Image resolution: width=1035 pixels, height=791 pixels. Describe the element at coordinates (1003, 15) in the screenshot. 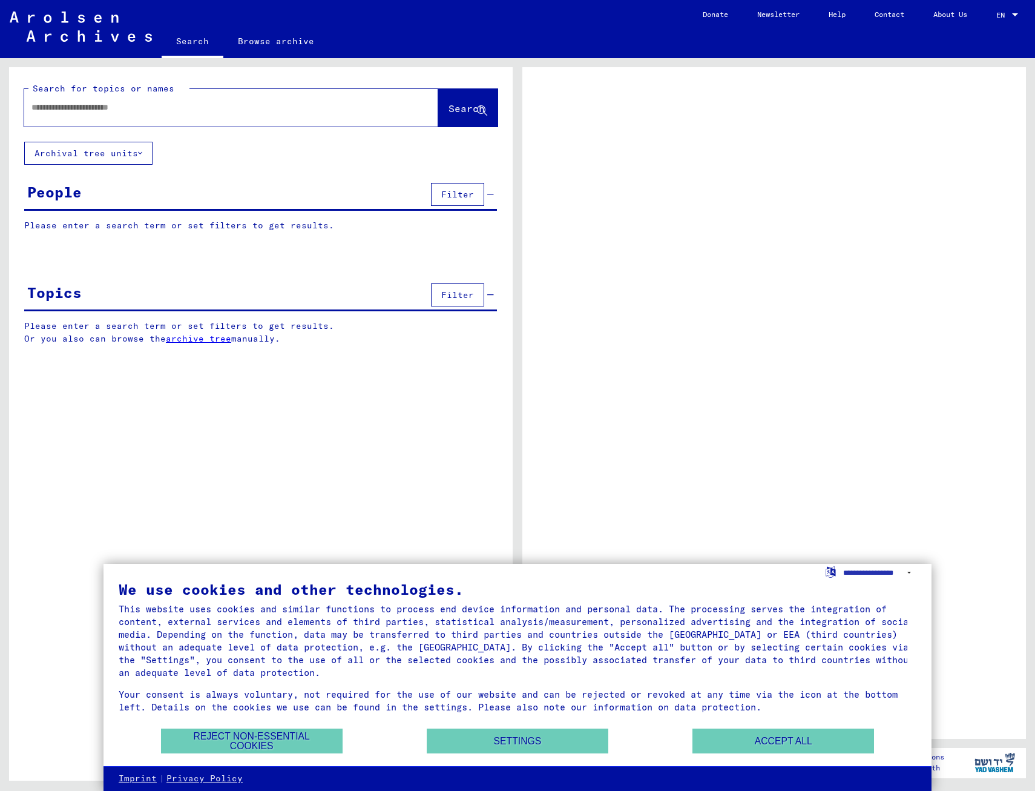

I see `span: EN` at that location.